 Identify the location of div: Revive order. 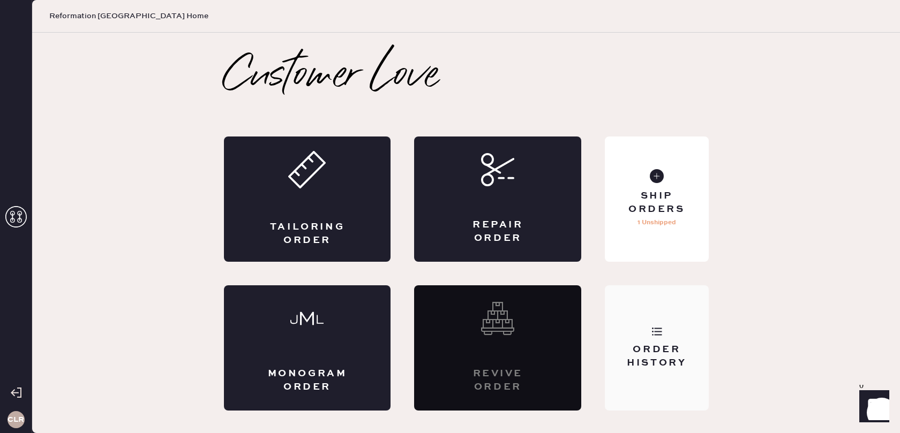
(497, 381).